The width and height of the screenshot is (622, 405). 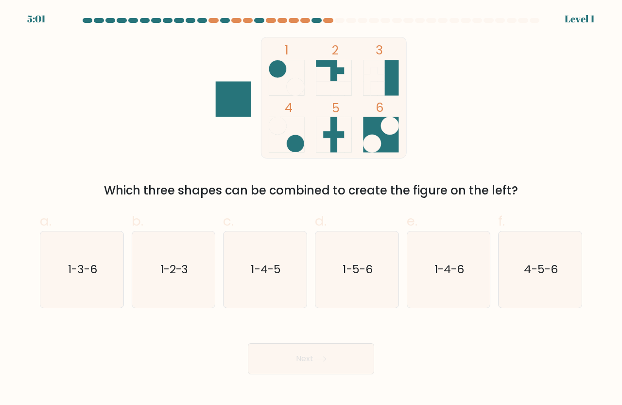 I want to click on tspan: 2, so click(x=336, y=50).